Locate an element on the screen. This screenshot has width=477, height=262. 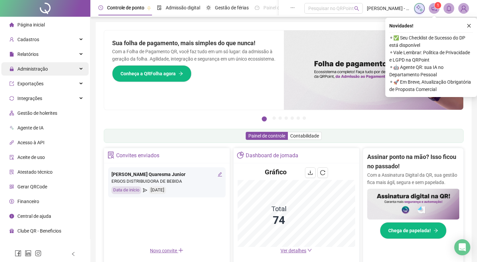
button: 2 is located at coordinates (274, 118).